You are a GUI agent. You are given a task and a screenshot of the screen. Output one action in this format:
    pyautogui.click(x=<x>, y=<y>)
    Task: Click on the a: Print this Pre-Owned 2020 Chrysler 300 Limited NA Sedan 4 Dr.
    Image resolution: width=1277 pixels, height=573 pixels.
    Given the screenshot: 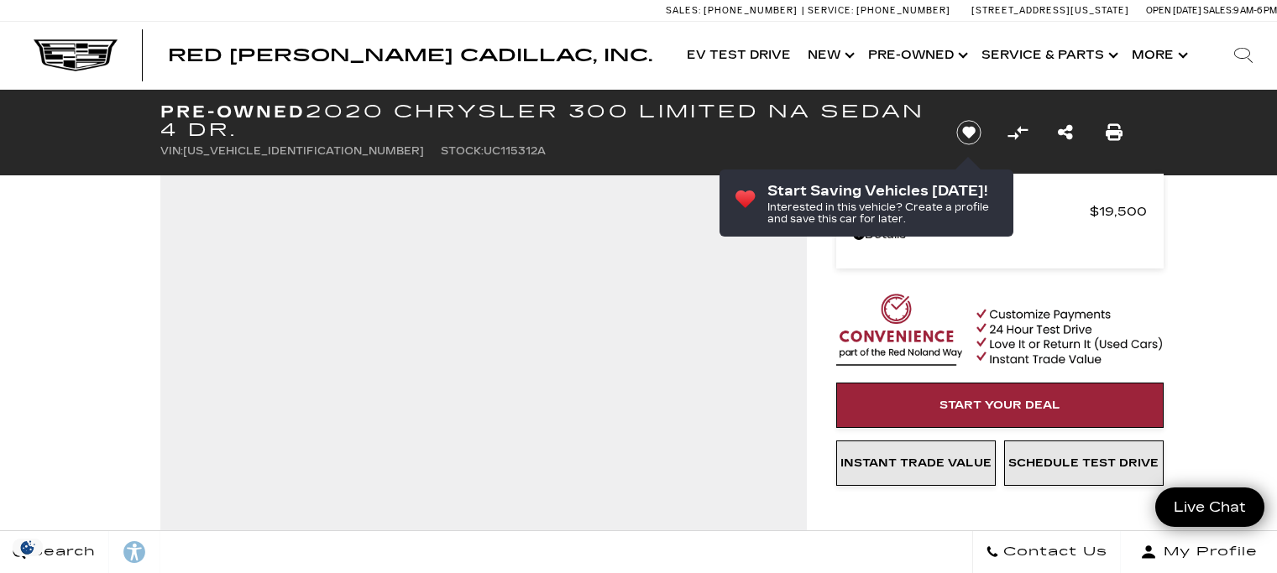 What is the action you would take?
    pyautogui.click(x=1114, y=133)
    